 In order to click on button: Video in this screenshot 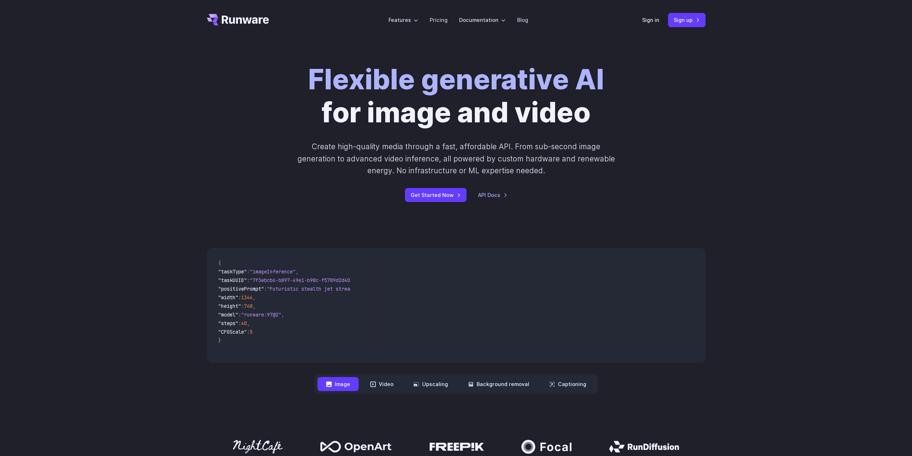, I will do `click(382, 384)`.